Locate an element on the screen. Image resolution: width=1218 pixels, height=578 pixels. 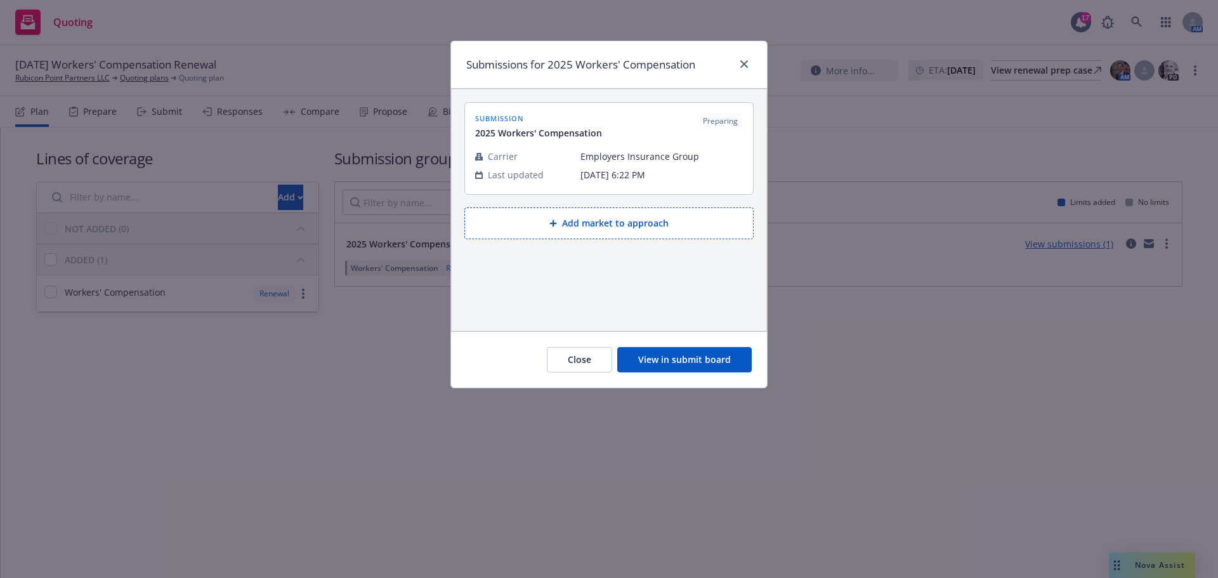
span: Preparing is located at coordinates (720, 121).